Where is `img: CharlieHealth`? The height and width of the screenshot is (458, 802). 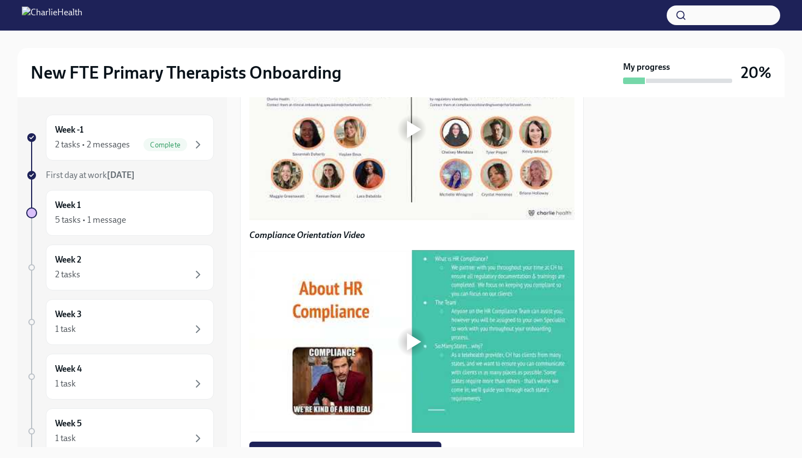 img: CharlieHealth is located at coordinates (52, 15).